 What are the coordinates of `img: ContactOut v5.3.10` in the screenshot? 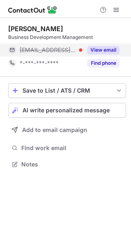 It's located at (33, 10).